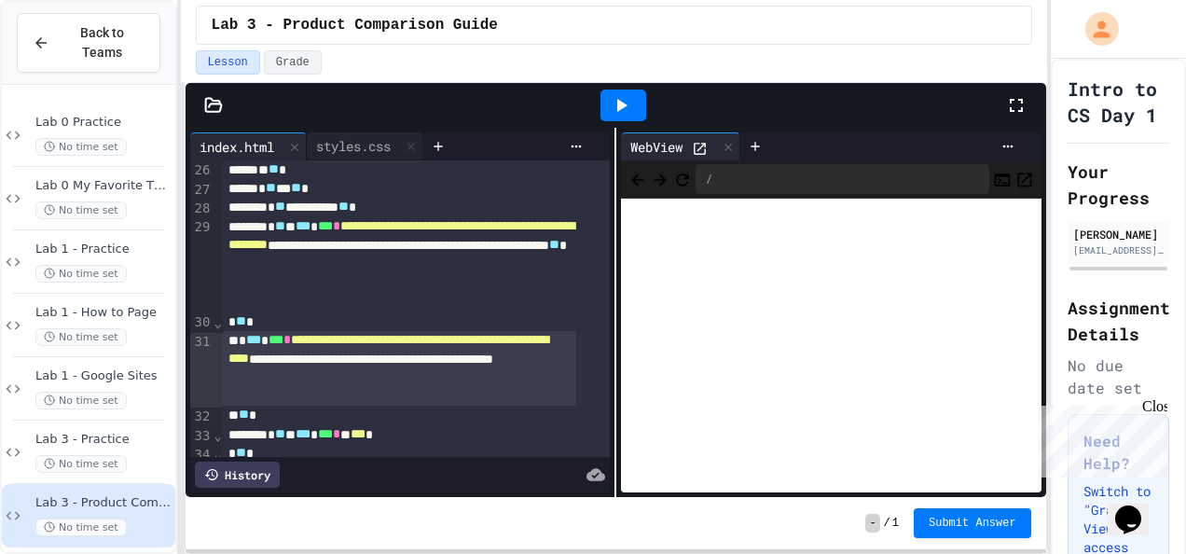 This screenshot has width=1186, height=554. I want to click on div: 28, so click(201, 209).